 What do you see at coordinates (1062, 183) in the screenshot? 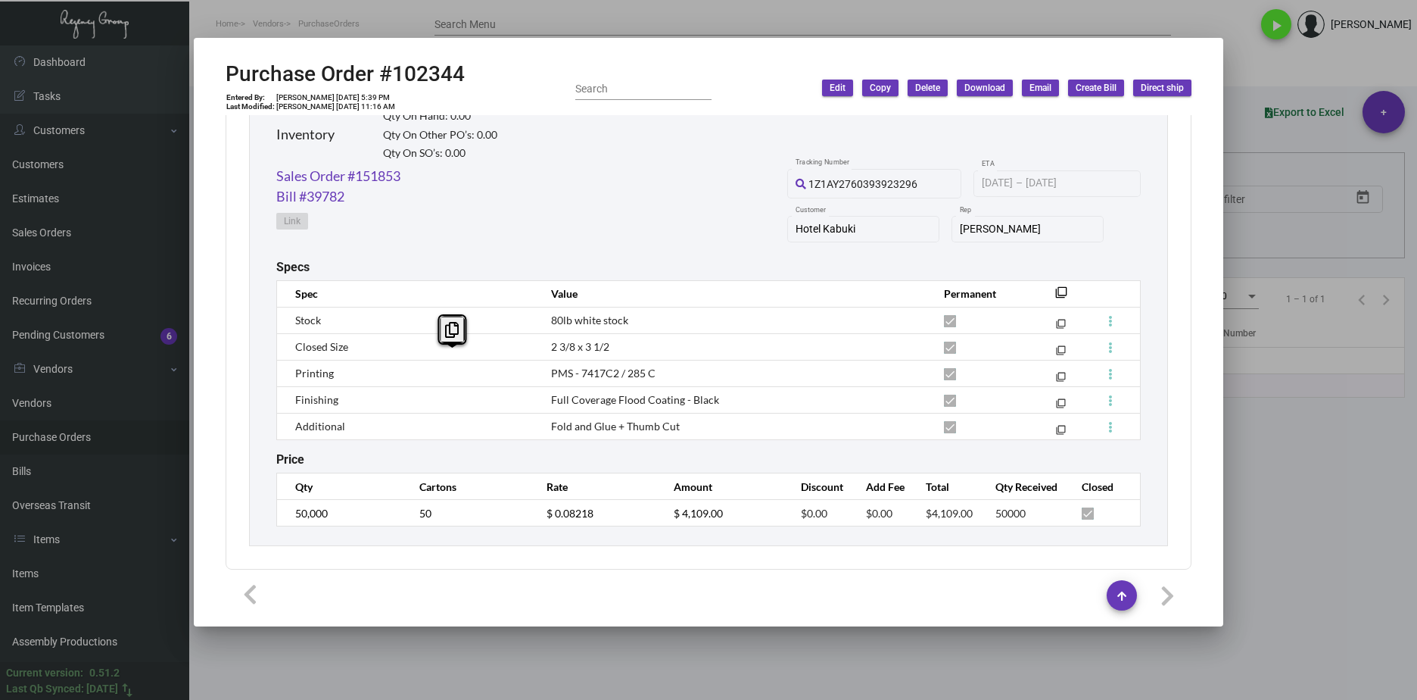
I see `input: End date` at bounding box center [1062, 183].